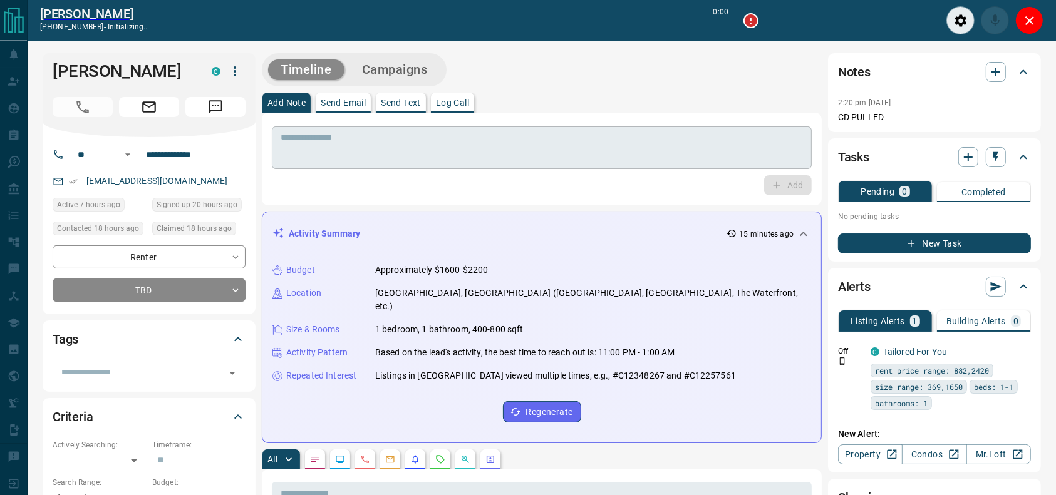 The width and height of the screenshot is (1056, 495). Describe the element at coordinates (851, 351) in the screenshot. I see `p: Off` at that location.